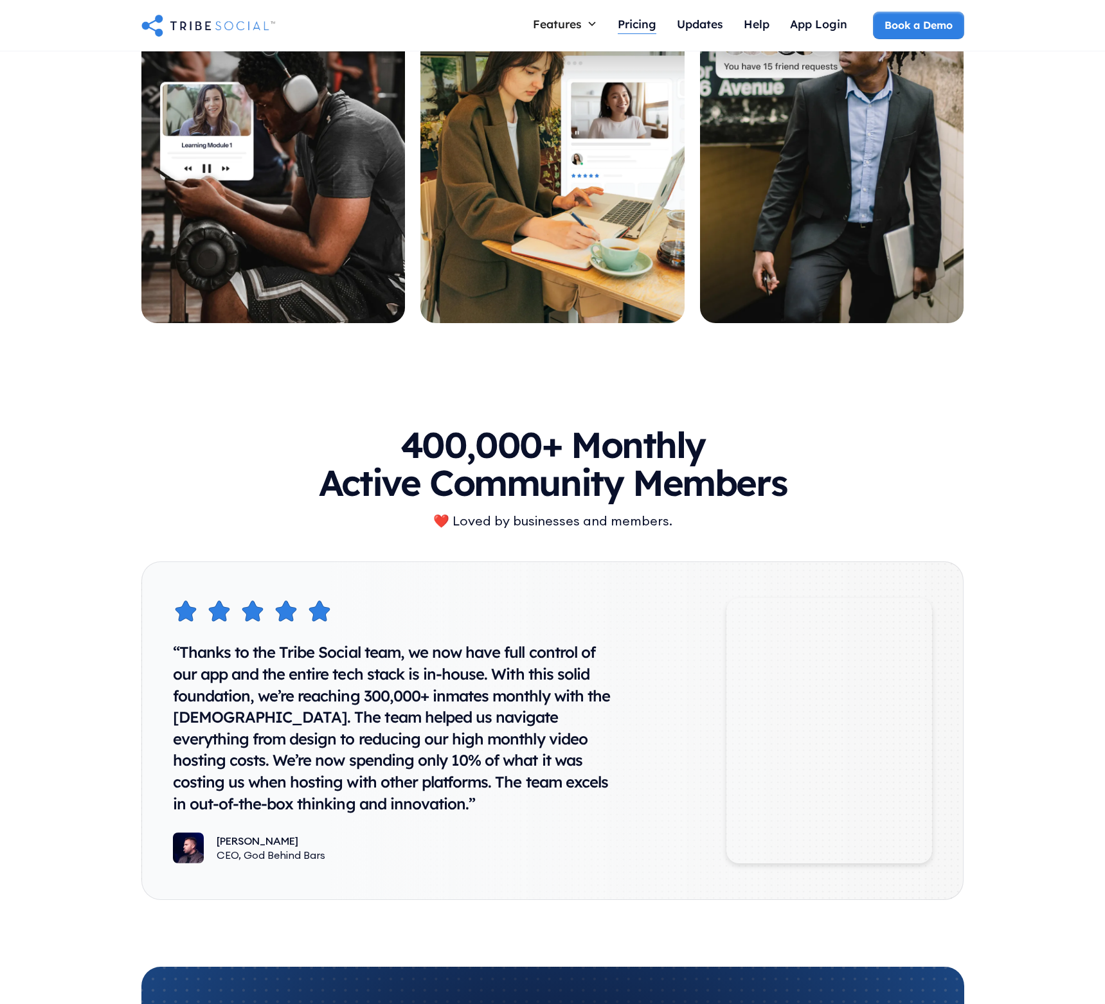 The height and width of the screenshot is (1004, 1105). What do you see at coordinates (553, 521) in the screenshot?
I see `div: ❤️ Loved by businesses and members.` at bounding box center [553, 521].